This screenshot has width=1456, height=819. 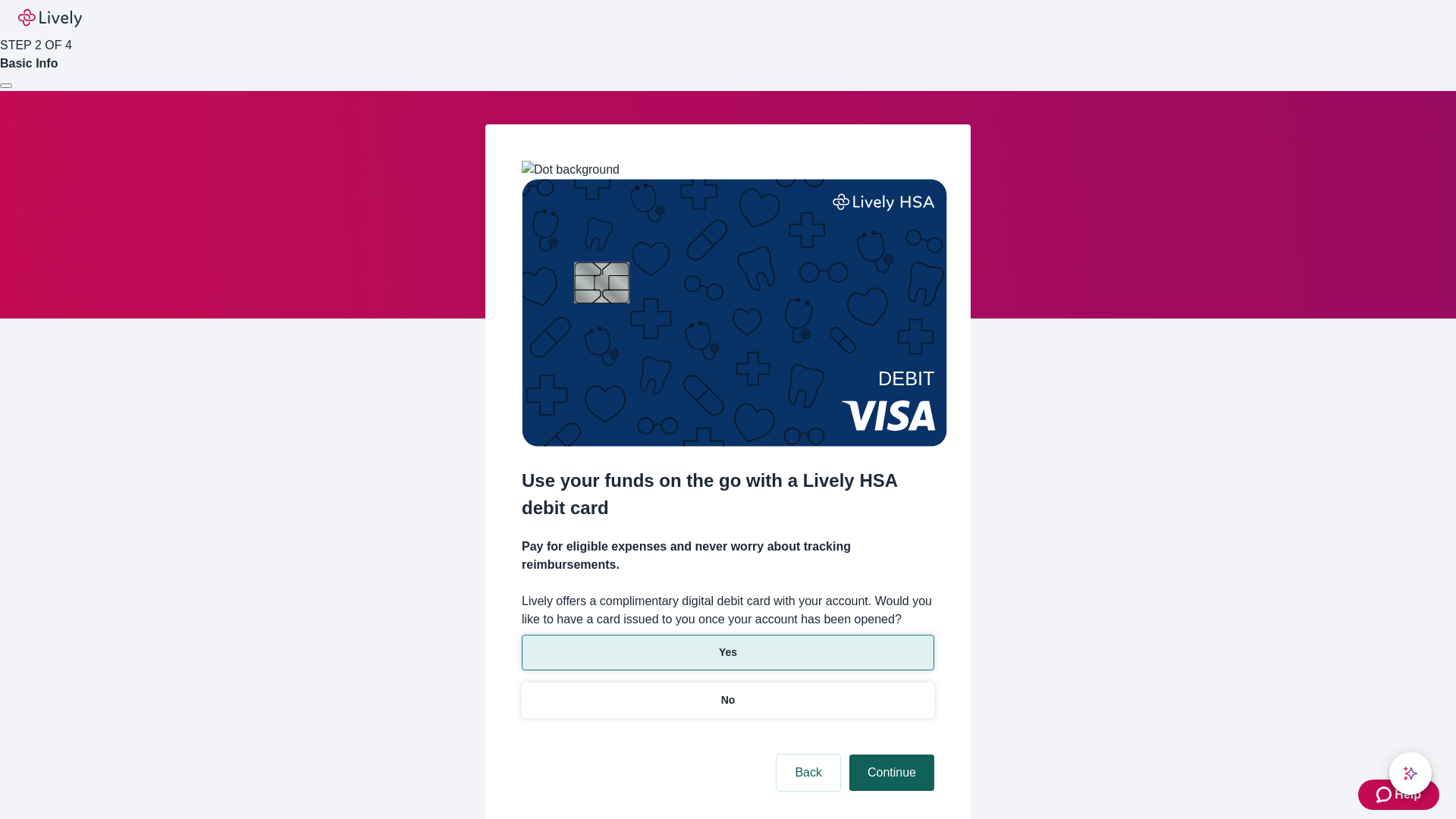 What do you see at coordinates (808, 773) in the screenshot?
I see `button: Back` at bounding box center [808, 773].